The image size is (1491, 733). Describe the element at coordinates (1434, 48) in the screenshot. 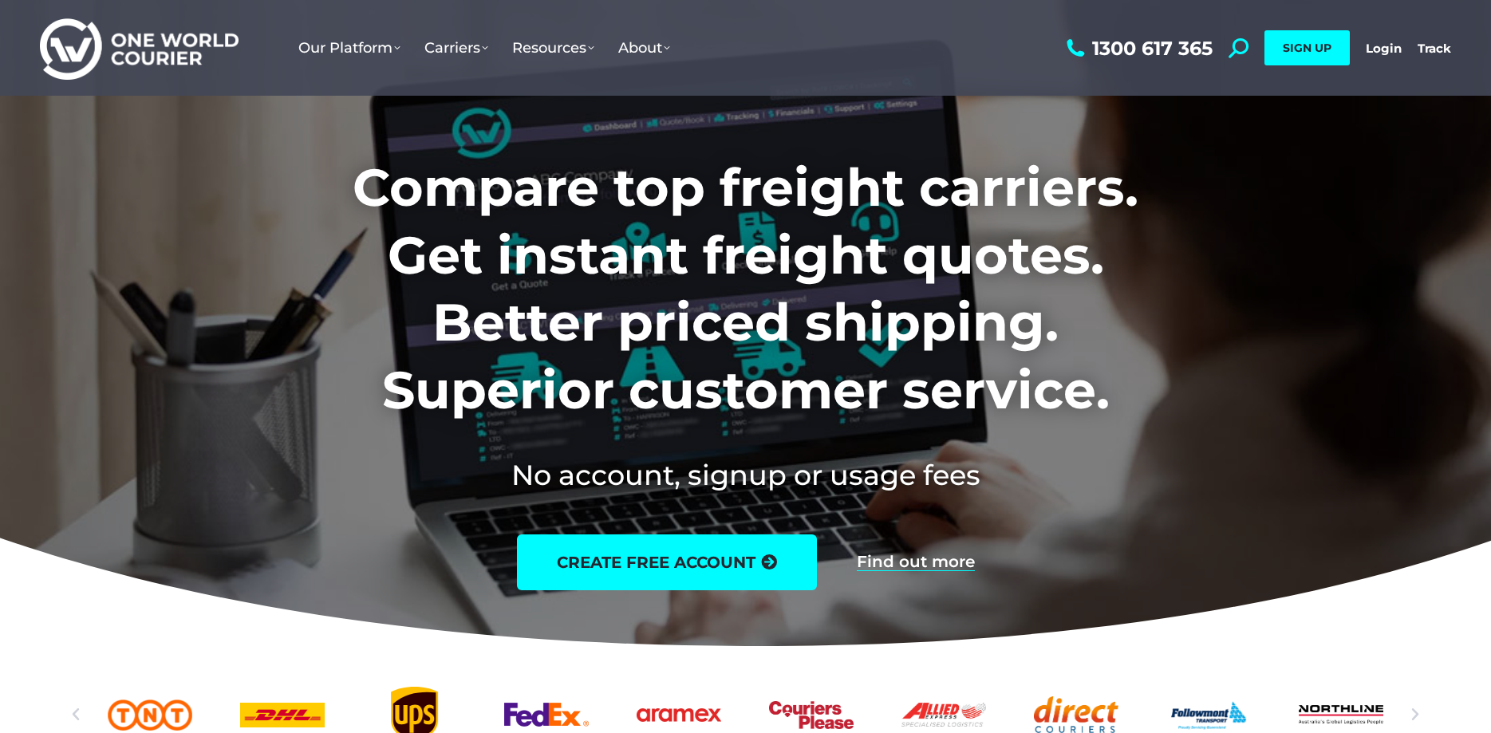

I see `a: Track` at that location.